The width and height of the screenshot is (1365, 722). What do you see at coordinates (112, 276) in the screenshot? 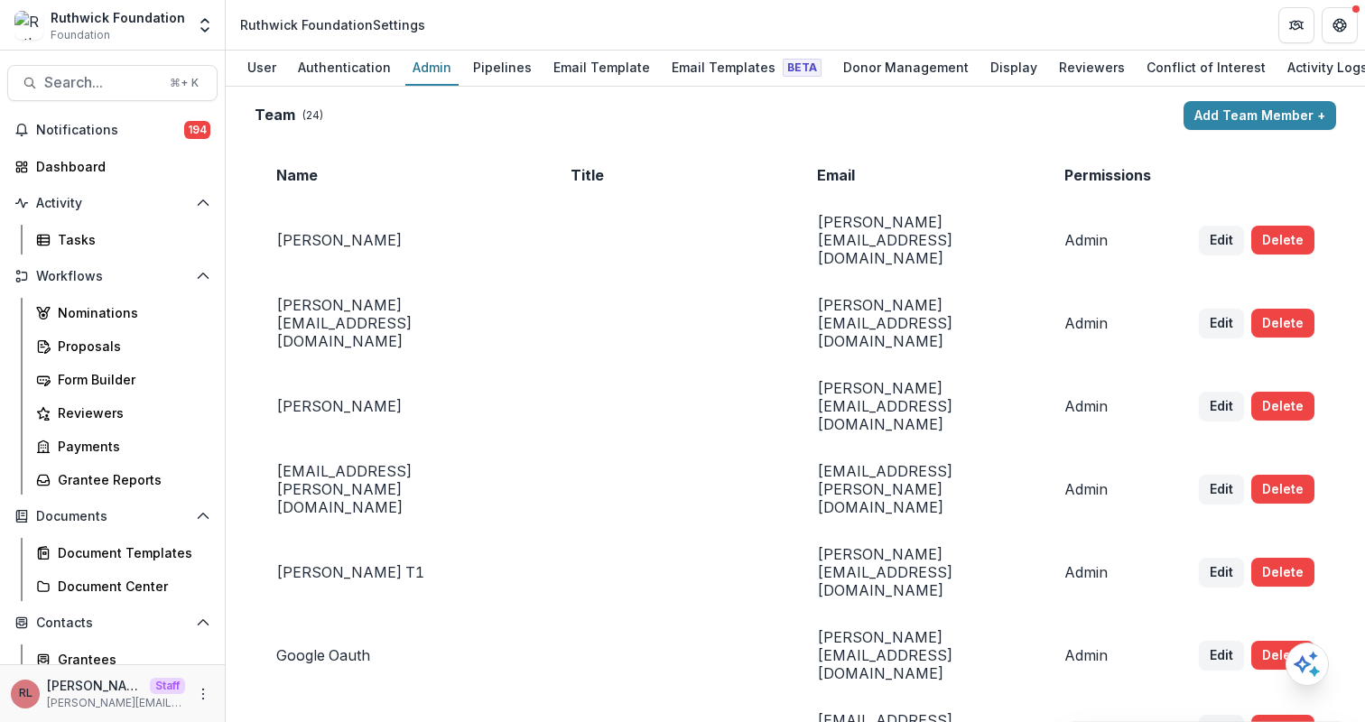
I see `span: Workflows` at bounding box center [112, 276].